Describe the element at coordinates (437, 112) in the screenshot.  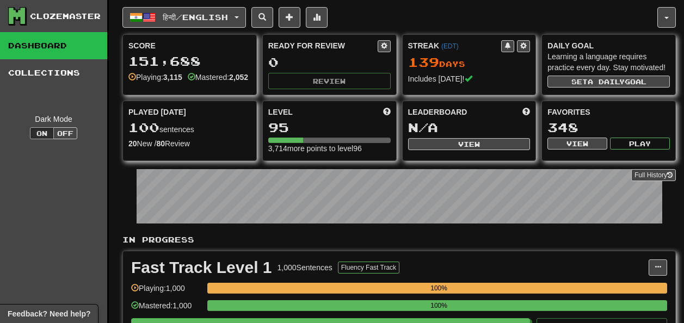
I see `span: Leaderboard` at that location.